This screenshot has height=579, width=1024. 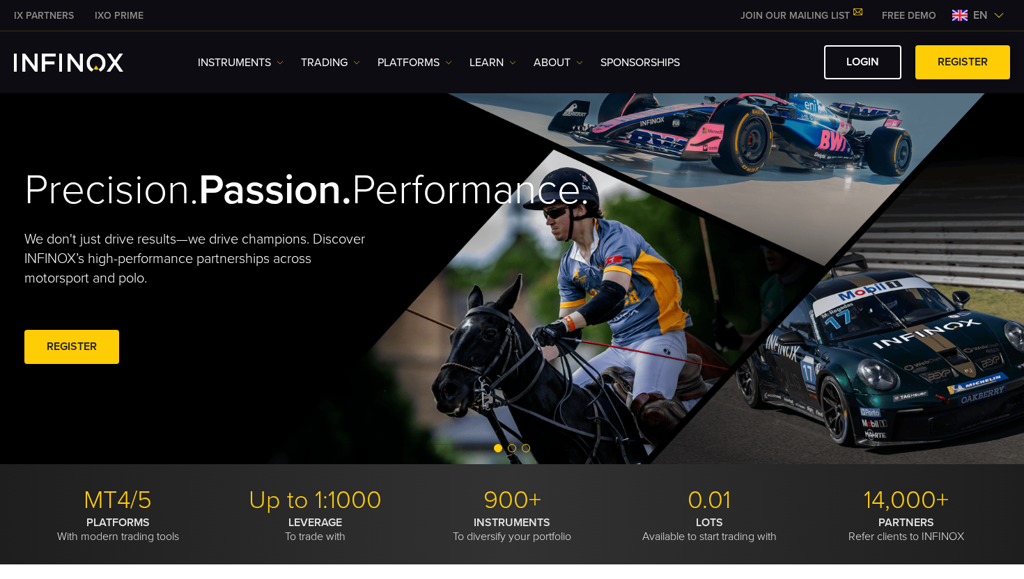 What do you see at coordinates (244, 189) in the screenshot?
I see `h2: Precision. Performance.` at bounding box center [244, 189].